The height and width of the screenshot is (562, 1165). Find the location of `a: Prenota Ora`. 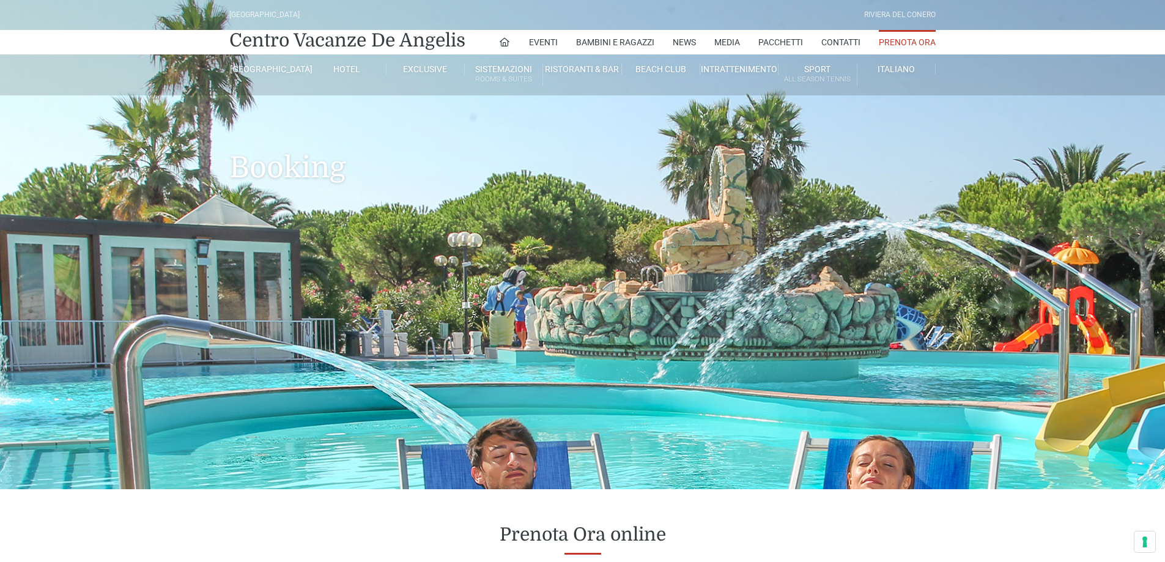

a: Prenota Ora is located at coordinates (907, 42).